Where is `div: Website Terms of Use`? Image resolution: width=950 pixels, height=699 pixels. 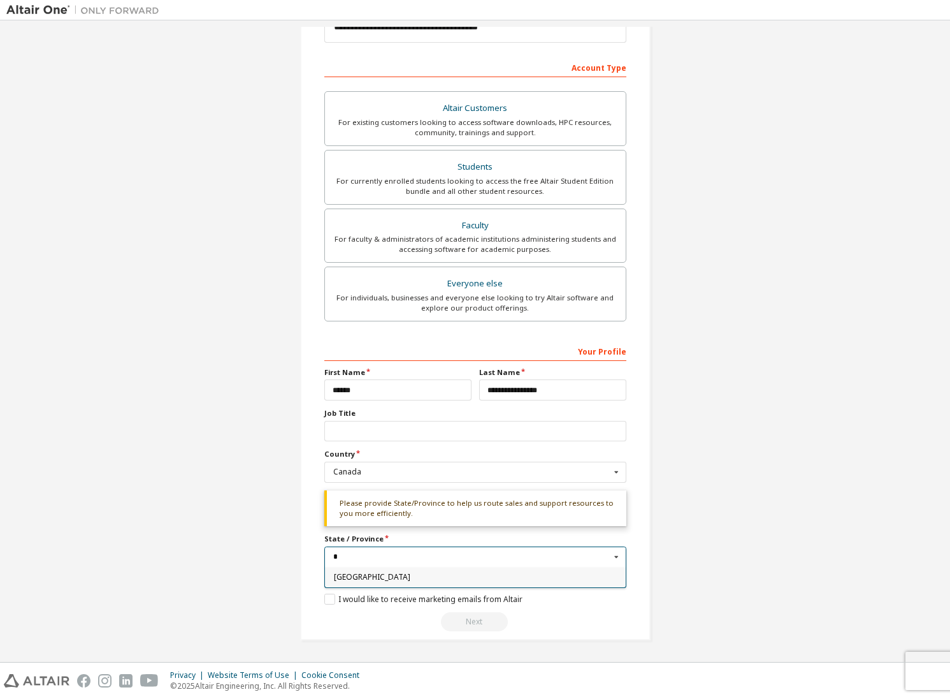 div: Website Terms of Use is located at coordinates (254, 675).